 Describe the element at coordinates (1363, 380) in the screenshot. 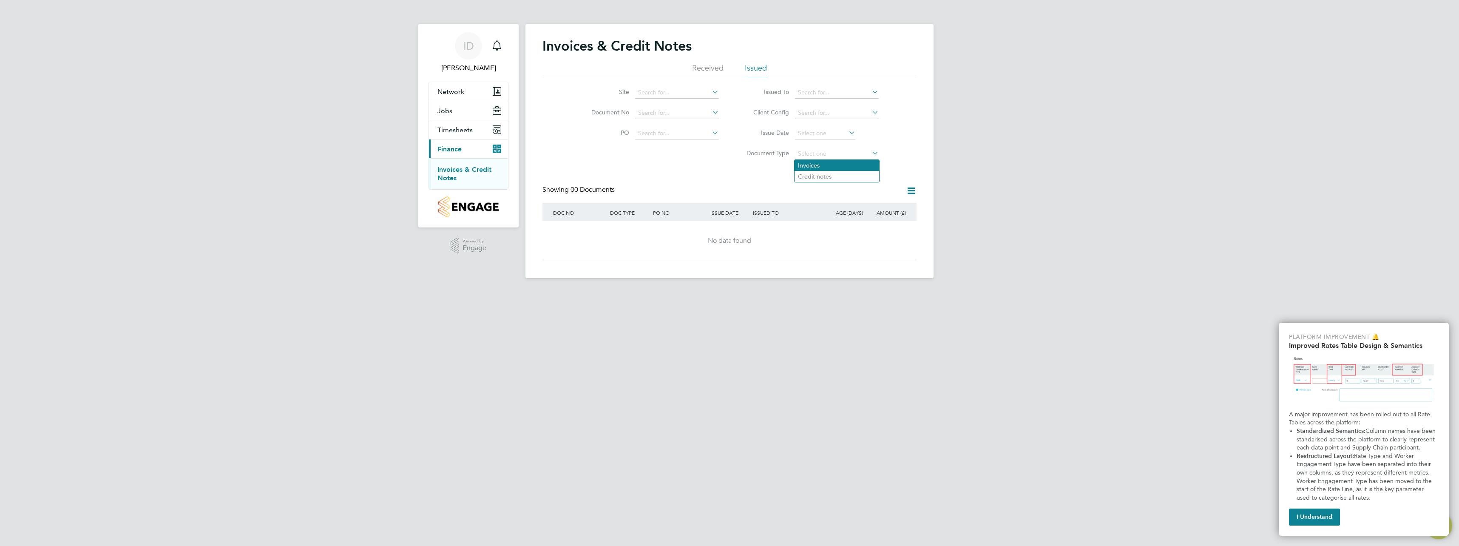

I see `img: Updated Rates Table Design & Semantics` at that location.